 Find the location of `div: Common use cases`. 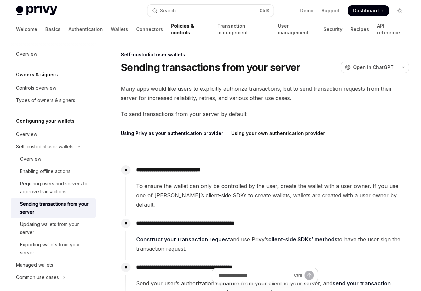

div: Common use cases is located at coordinates (37, 277).